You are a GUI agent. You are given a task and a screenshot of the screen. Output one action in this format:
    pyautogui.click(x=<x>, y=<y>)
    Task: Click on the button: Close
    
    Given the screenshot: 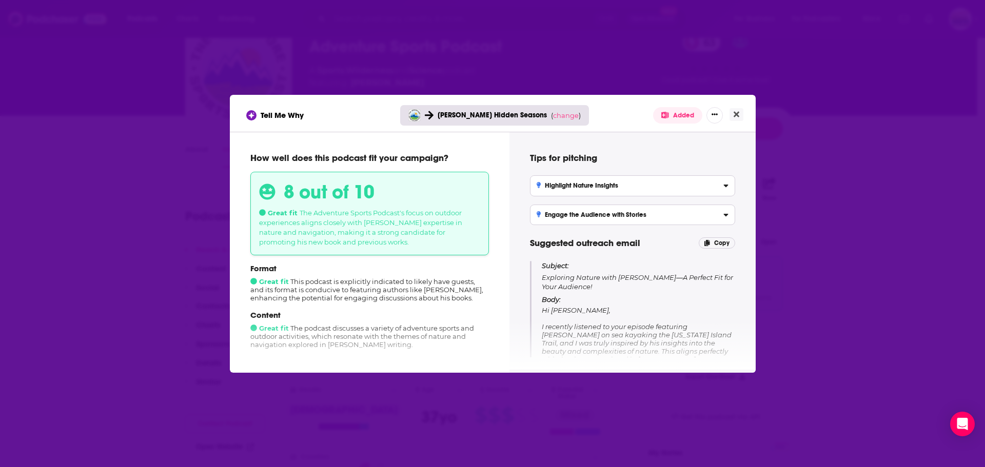 What is the action you would take?
    pyautogui.click(x=736, y=114)
    